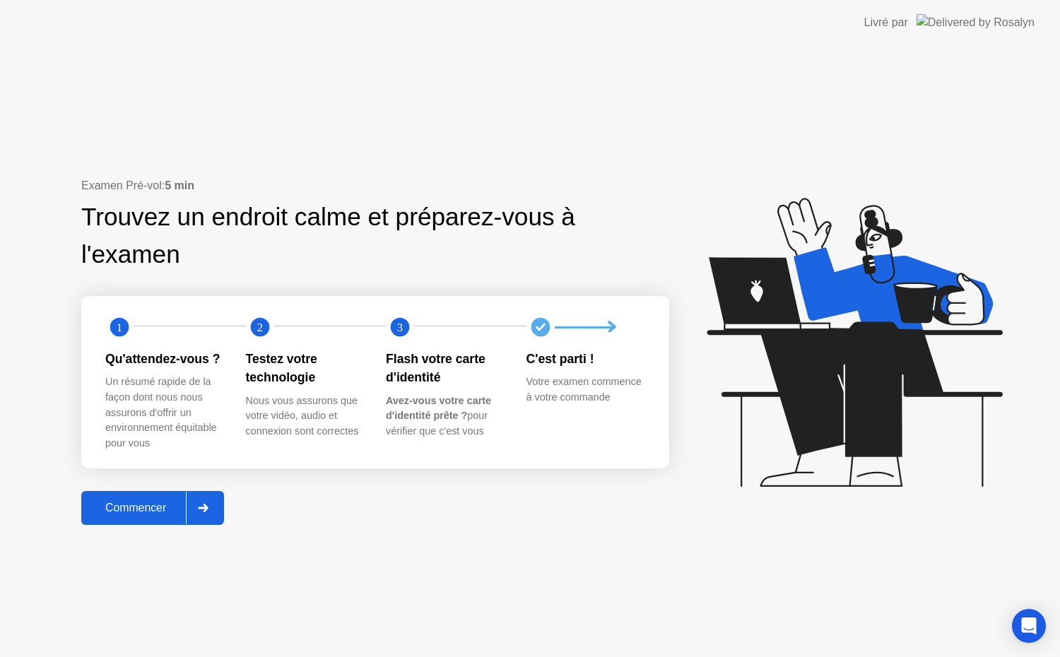  Describe the element at coordinates (444, 416) in the screenshot. I see `div: pour vérifier que c'est vous` at that location.